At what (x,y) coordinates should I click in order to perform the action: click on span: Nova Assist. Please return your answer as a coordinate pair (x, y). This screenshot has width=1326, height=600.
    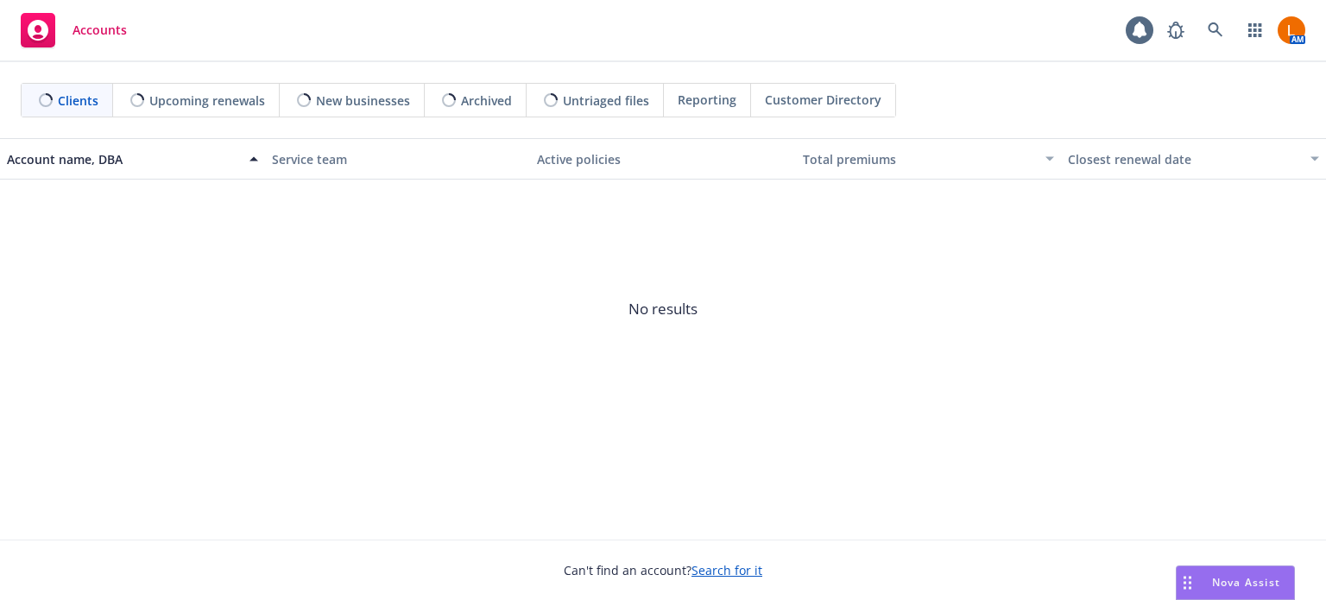
    Looking at the image, I should click on (1246, 582).